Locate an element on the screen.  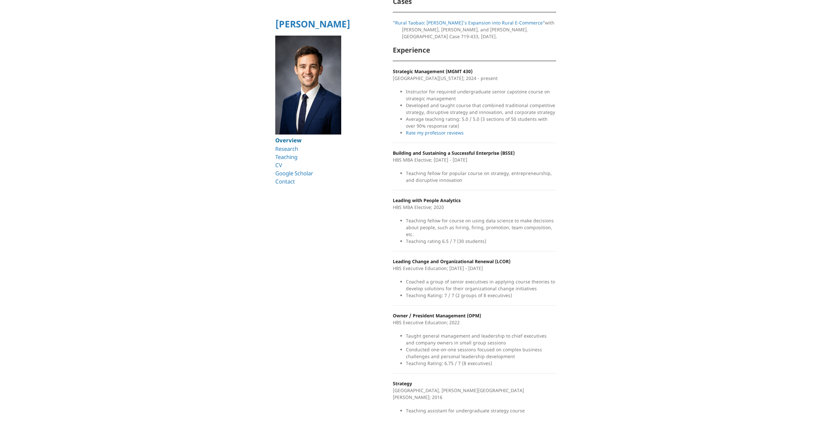
strong: Strategy is located at coordinates (402, 383).